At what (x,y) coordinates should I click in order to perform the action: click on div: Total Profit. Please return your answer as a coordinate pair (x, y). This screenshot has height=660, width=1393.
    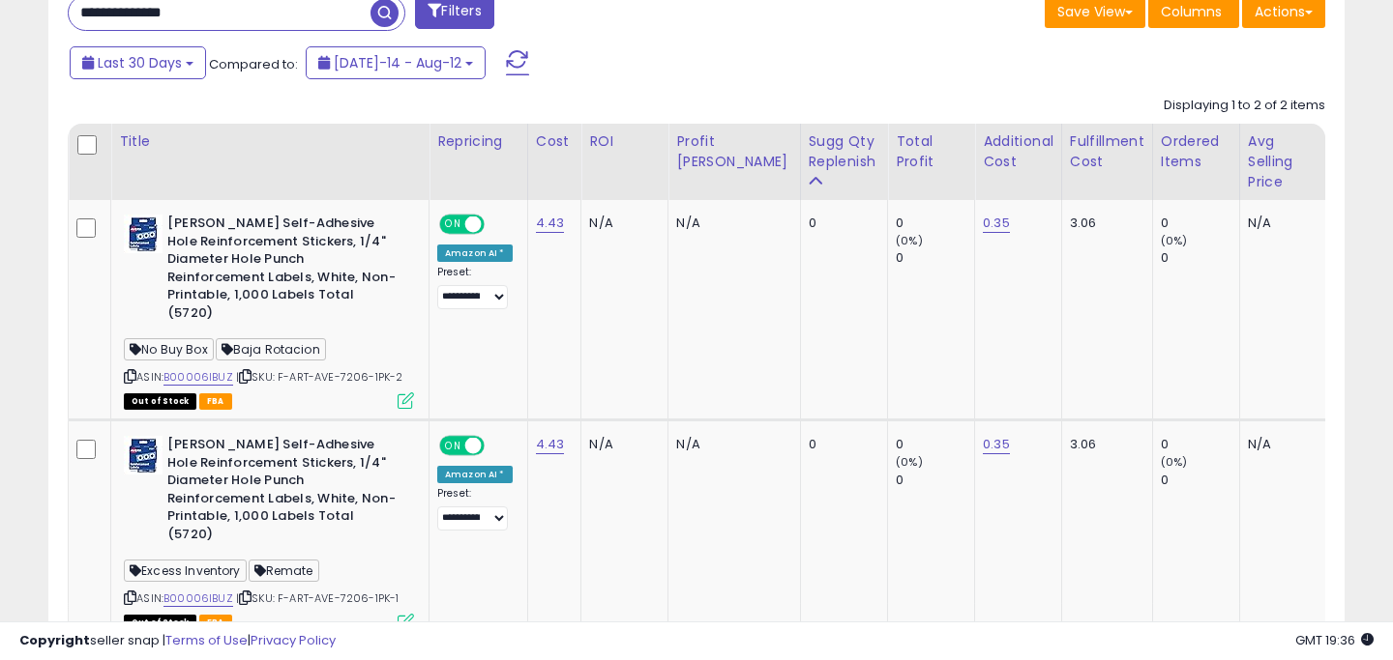
    Looking at the image, I should click on (930, 152).